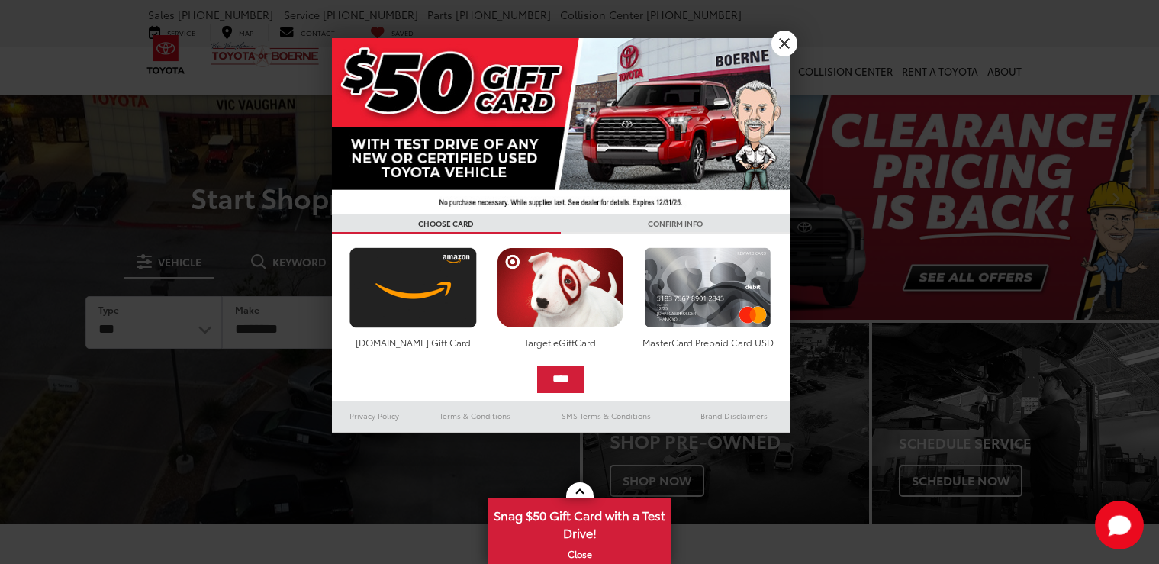 This screenshot has width=1159, height=564. I want to click on div: MasterCard Prepaid Card USD, so click(707, 342).